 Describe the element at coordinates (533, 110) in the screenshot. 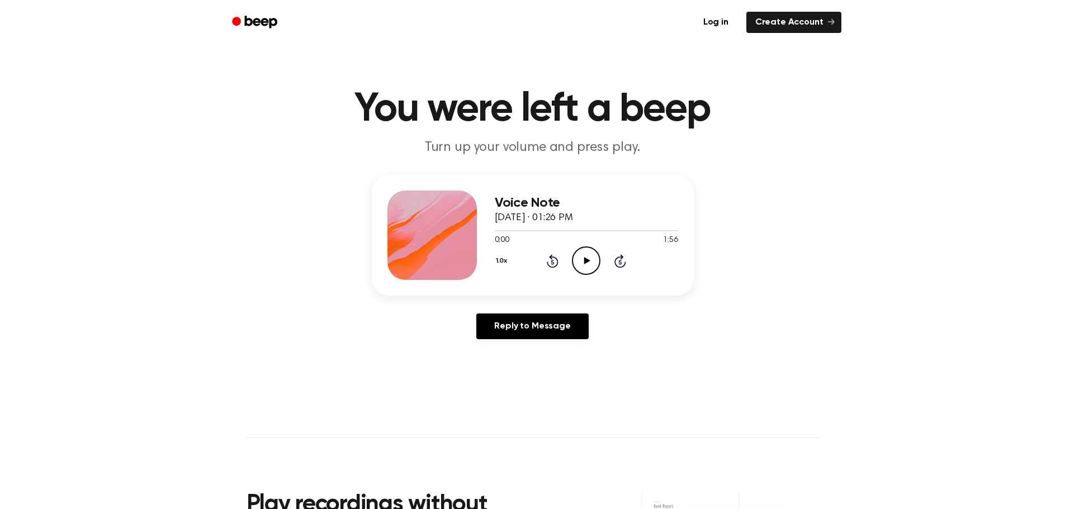

I see `h1: You were left a beep` at that location.